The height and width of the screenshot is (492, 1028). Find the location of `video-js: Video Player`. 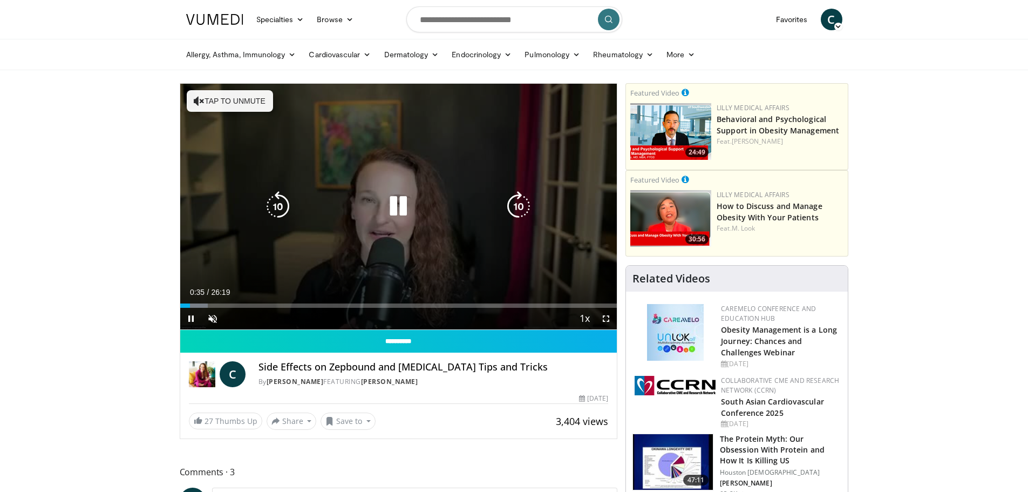

video-js: Video Player is located at coordinates (399, 207).